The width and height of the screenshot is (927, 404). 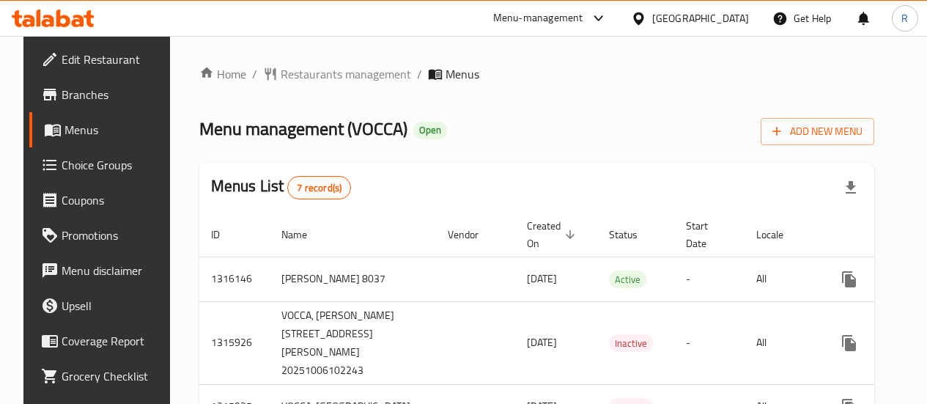 What do you see at coordinates (538, 18) in the screenshot?
I see `div: Menu-management` at bounding box center [538, 18].